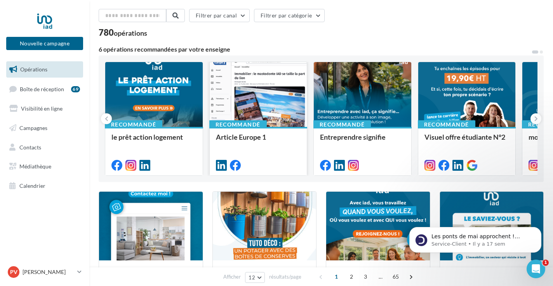  Describe the element at coordinates (84, 26) in the screenshot. I see `p: Les ponts de mai approchent ! Pensez à mettre à jour vos horaires pour éviter toute confusion côt...` at that location.